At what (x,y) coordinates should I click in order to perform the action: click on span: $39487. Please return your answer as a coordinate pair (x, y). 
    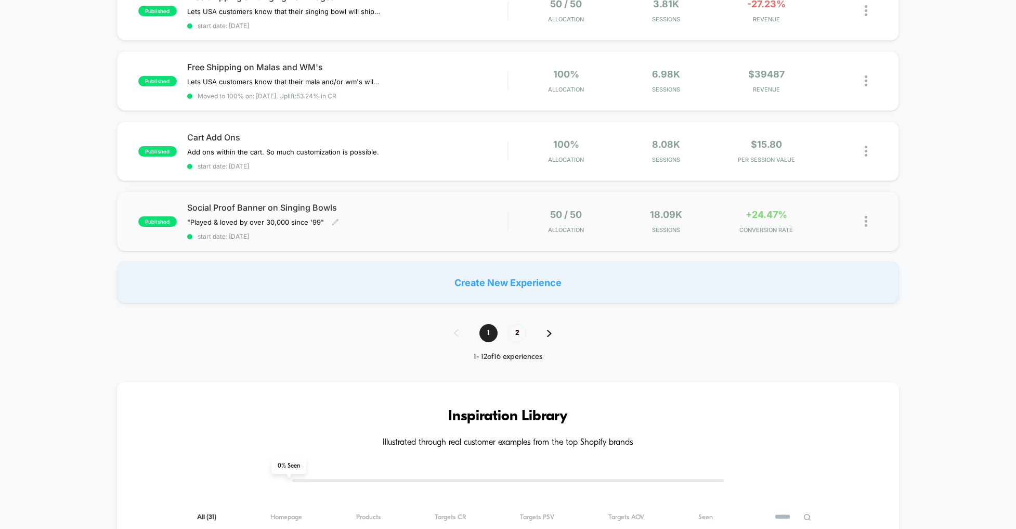
    Looking at the image, I should click on (767, 74).